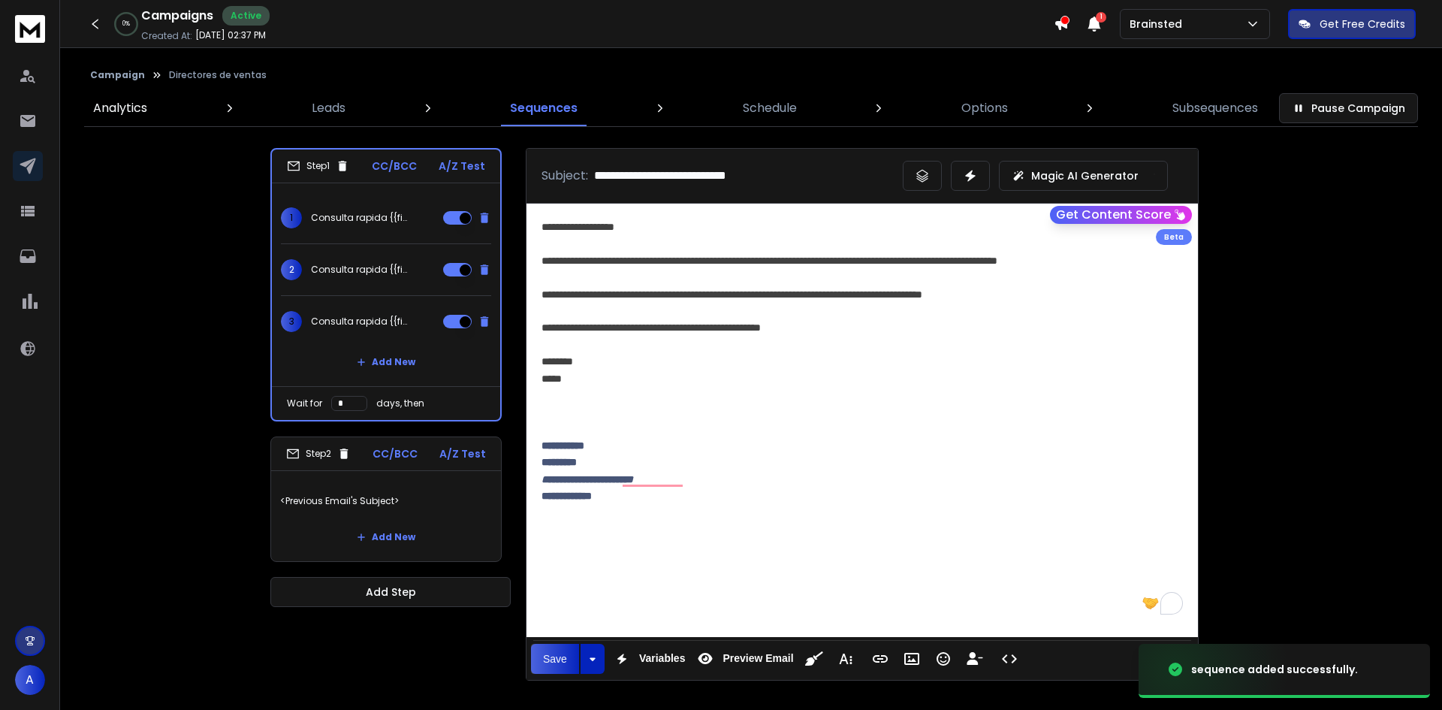 The height and width of the screenshot is (710, 1442). What do you see at coordinates (319, 454) in the screenshot?
I see `div: Step 2` at bounding box center [319, 454].